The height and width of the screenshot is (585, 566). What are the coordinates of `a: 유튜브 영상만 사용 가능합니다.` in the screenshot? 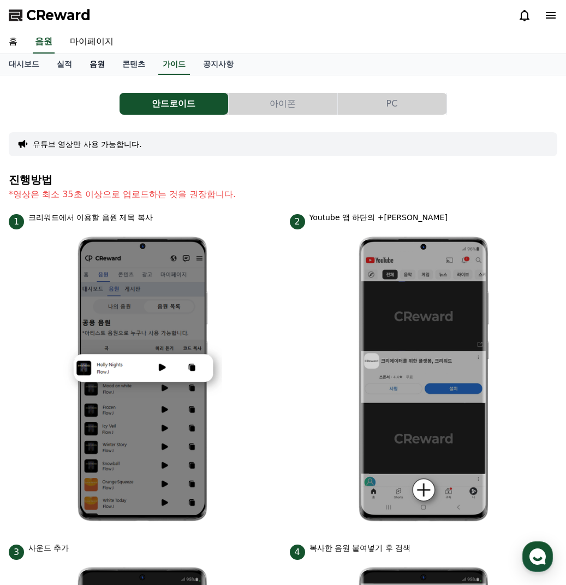 It's located at (87, 144).